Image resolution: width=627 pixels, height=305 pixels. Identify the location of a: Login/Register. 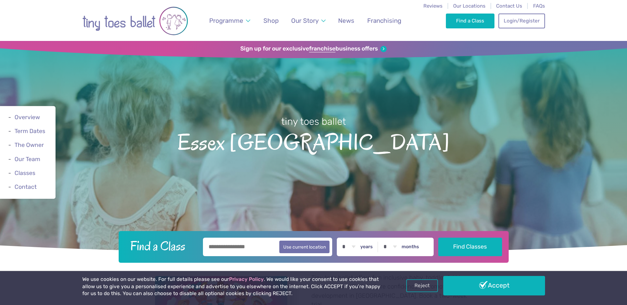
(521, 21).